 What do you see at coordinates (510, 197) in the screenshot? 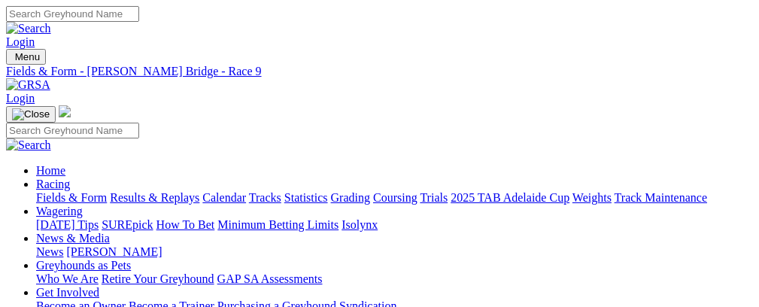
I see `a: 2025 TAB Adelaide Cup` at bounding box center [510, 197].